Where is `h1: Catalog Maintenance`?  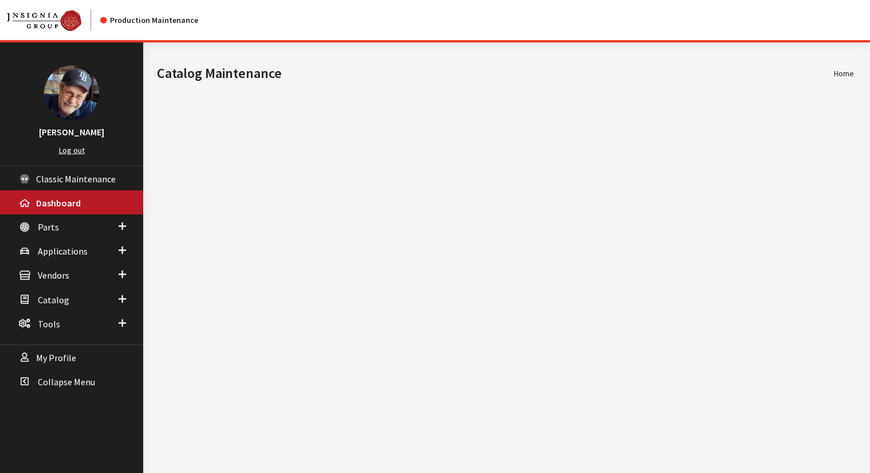
h1: Catalog Maintenance is located at coordinates (495, 73).